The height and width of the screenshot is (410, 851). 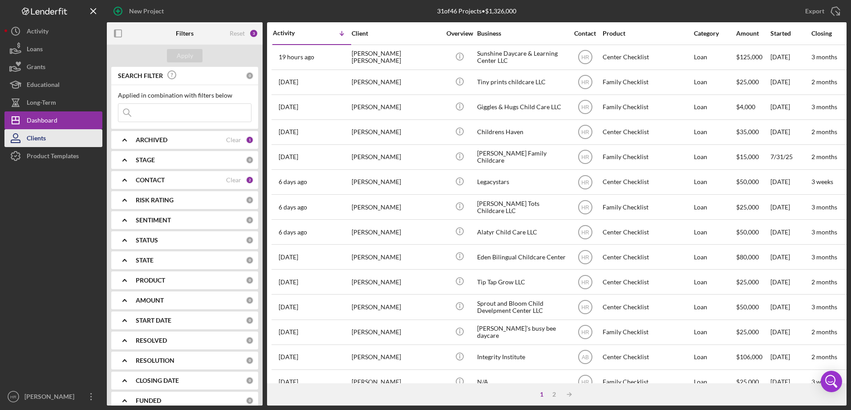 I want to click on div: Alatyr Child Care LLC, so click(x=522, y=232).